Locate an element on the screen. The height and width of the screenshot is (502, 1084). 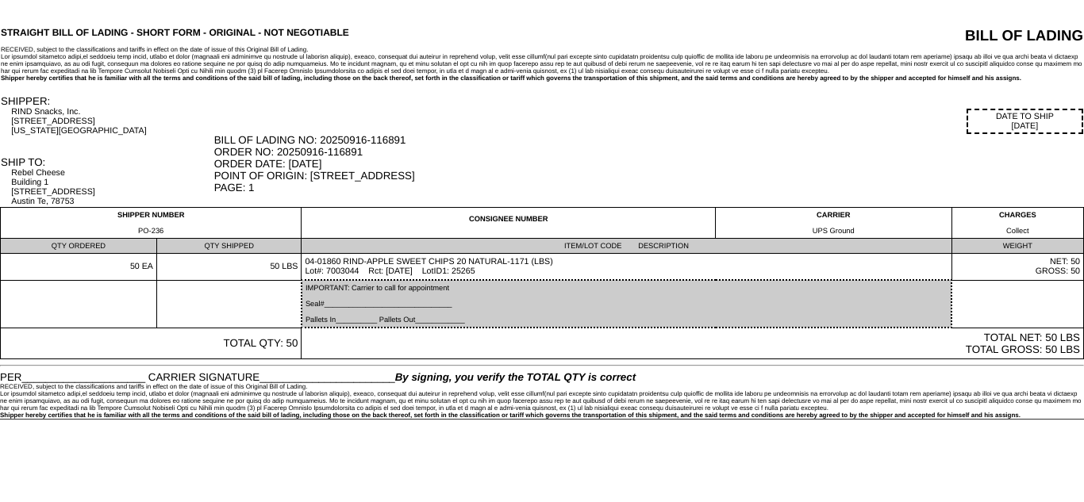
div: Shipper hereby certifies that he is familiar with all the terms and conditions of the said bill o... is located at coordinates (542, 78).